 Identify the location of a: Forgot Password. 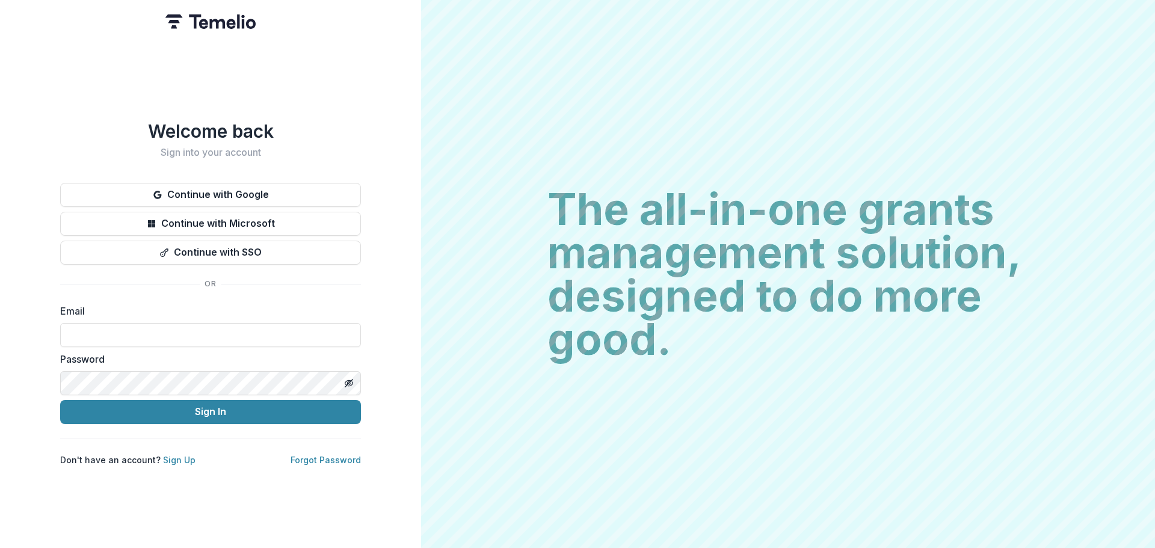
(325, 459).